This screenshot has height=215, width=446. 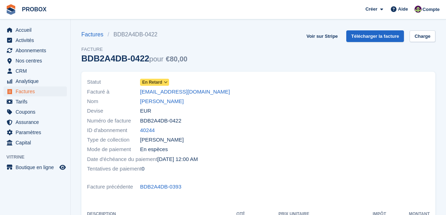 What do you see at coordinates (177, 59) in the screenshot?
I see `span: €80,00` at bounding box center [177, 59].